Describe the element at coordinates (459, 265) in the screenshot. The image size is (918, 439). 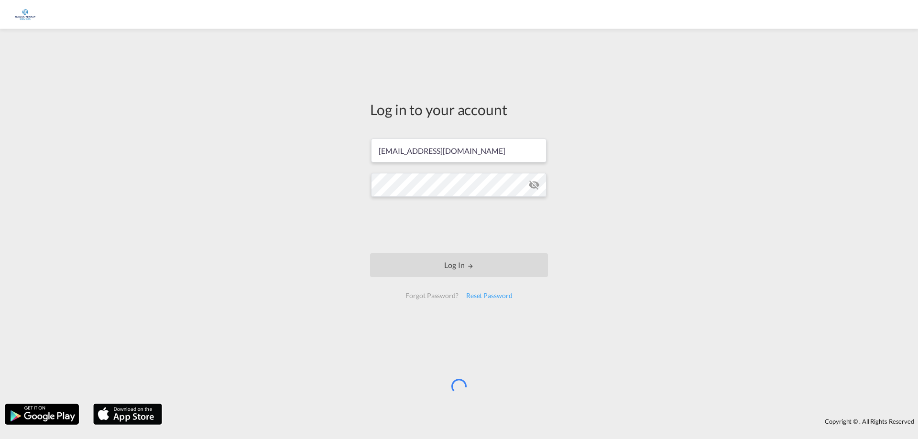
I see `button: LOGIN` at that location.